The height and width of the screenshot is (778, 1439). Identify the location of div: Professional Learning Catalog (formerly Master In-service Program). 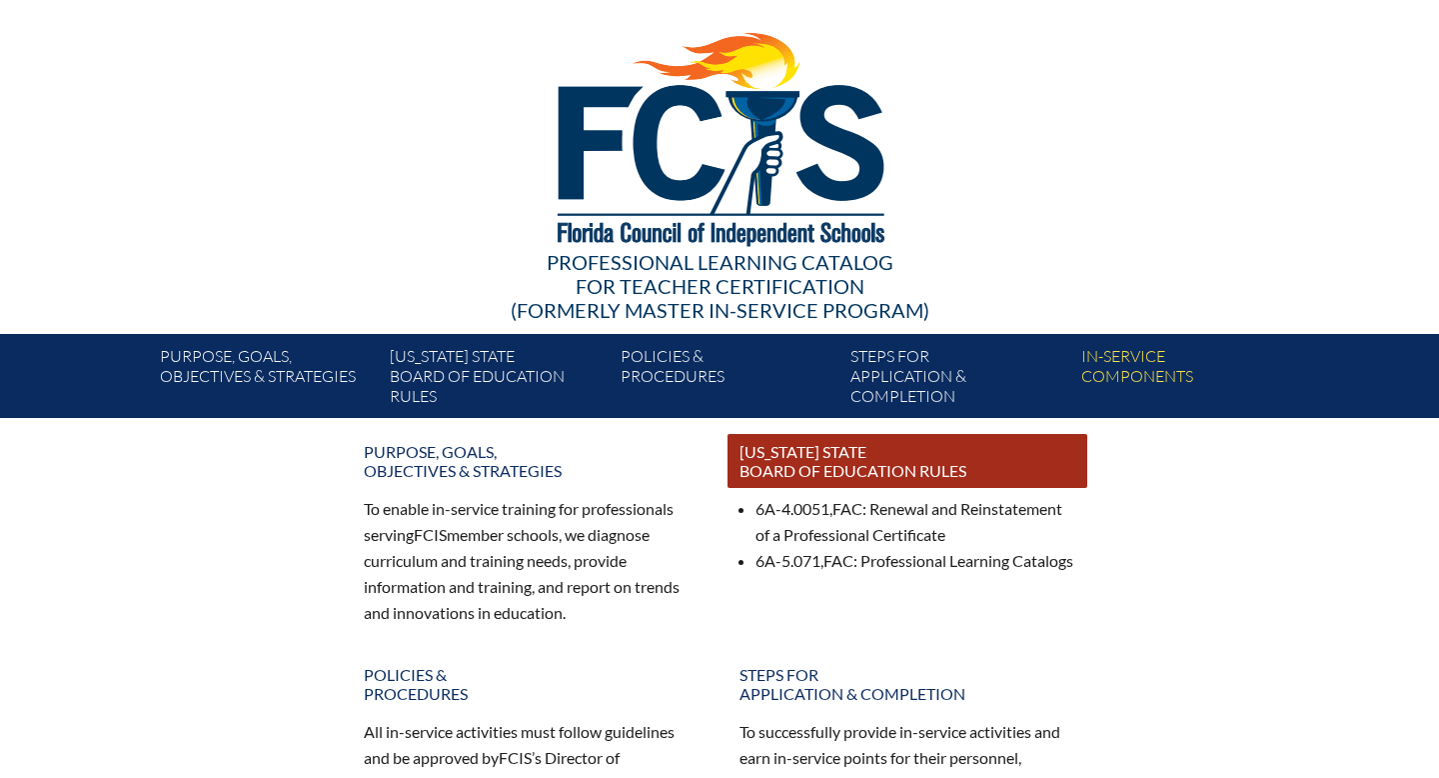
(720, 286).